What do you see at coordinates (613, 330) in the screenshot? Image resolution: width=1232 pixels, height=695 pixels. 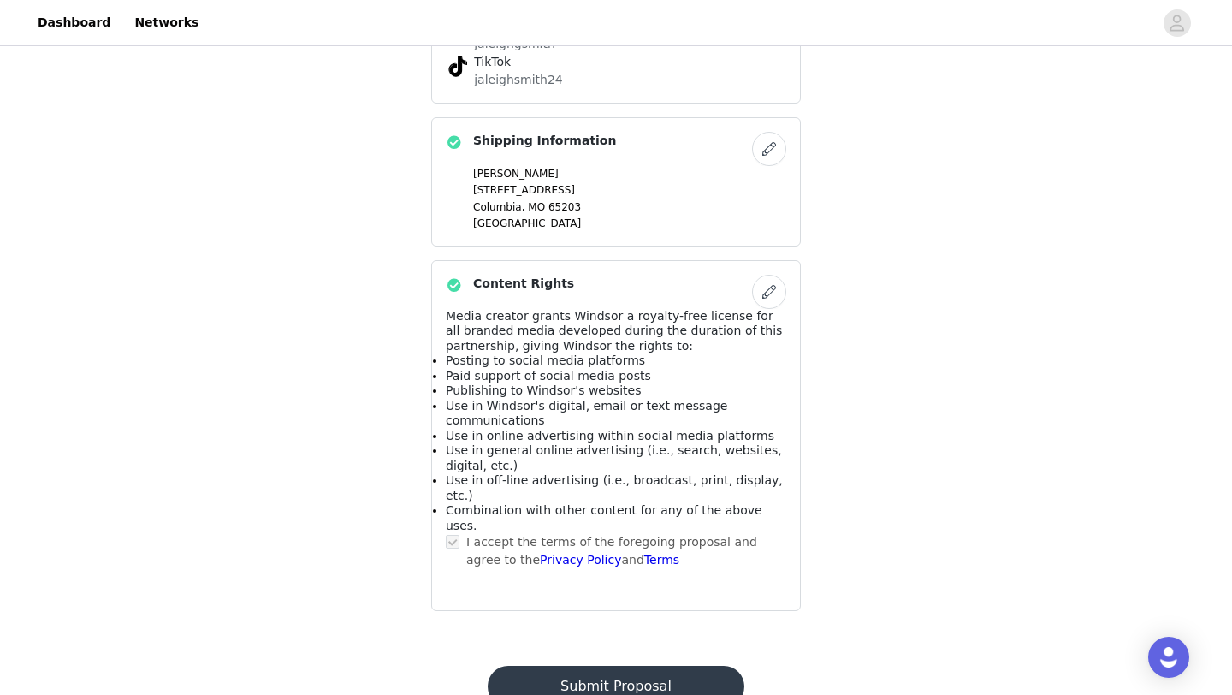 I see `span: Media creator grants Windsor a royalty-free license for all branded media developed during the du...` at bounding box center [613, 330].